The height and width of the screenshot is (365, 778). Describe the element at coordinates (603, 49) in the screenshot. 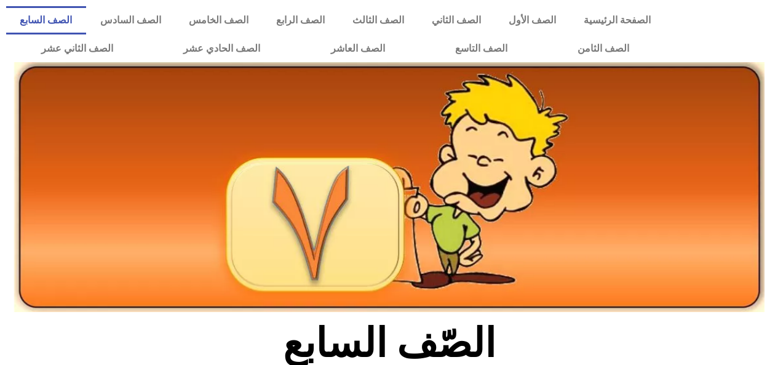

I see `a: الصف الثامن` at that location.